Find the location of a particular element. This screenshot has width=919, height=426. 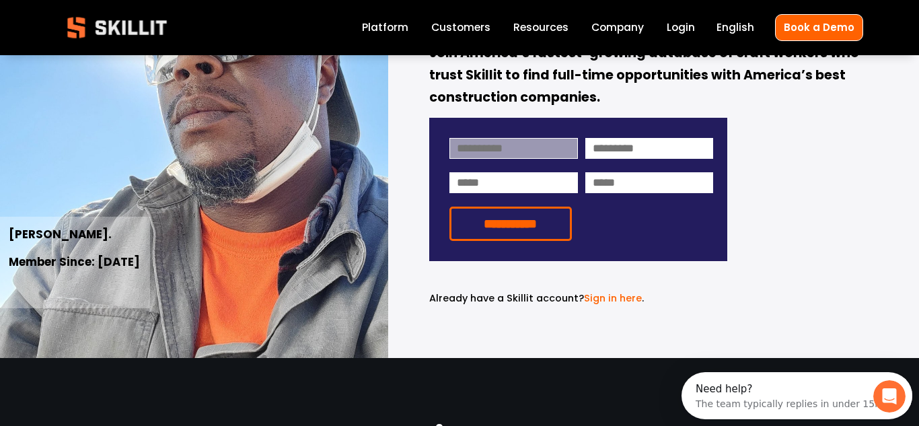

span: English is located at coordinates (736, 27).